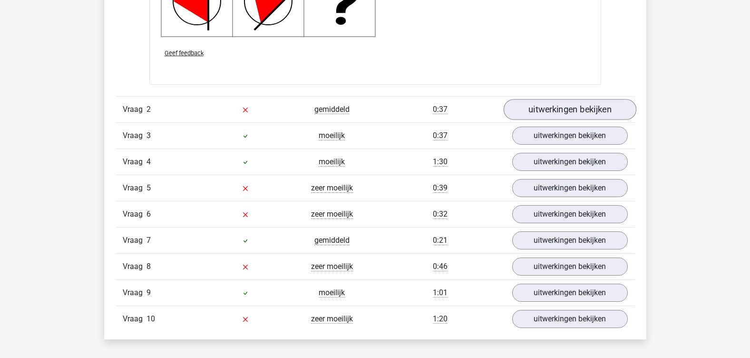 Image resolution: width=750 pixels, height=358 pixels. I want to click on span: 1:01, so click(440, 293).